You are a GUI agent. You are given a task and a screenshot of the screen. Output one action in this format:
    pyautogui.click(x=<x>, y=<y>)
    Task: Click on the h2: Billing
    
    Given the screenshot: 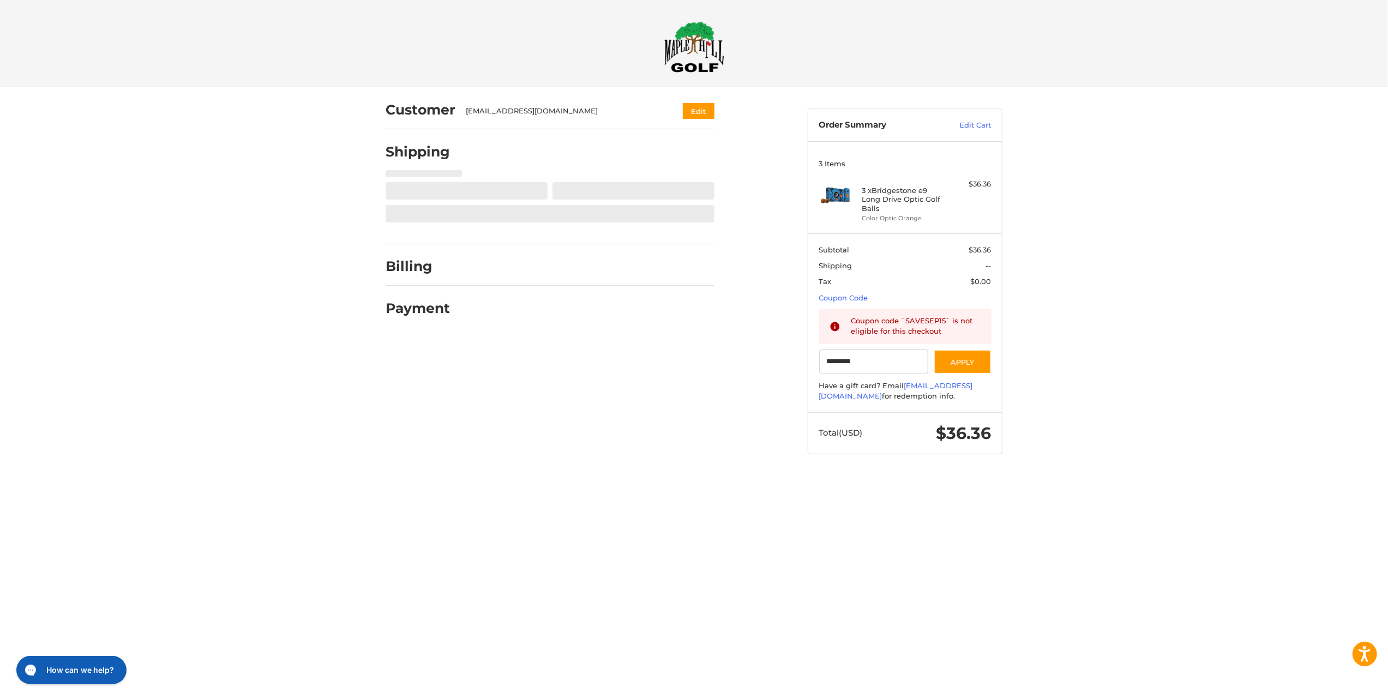 What is the action you would take?
    pyautogui.click(x=417, y=266)
    